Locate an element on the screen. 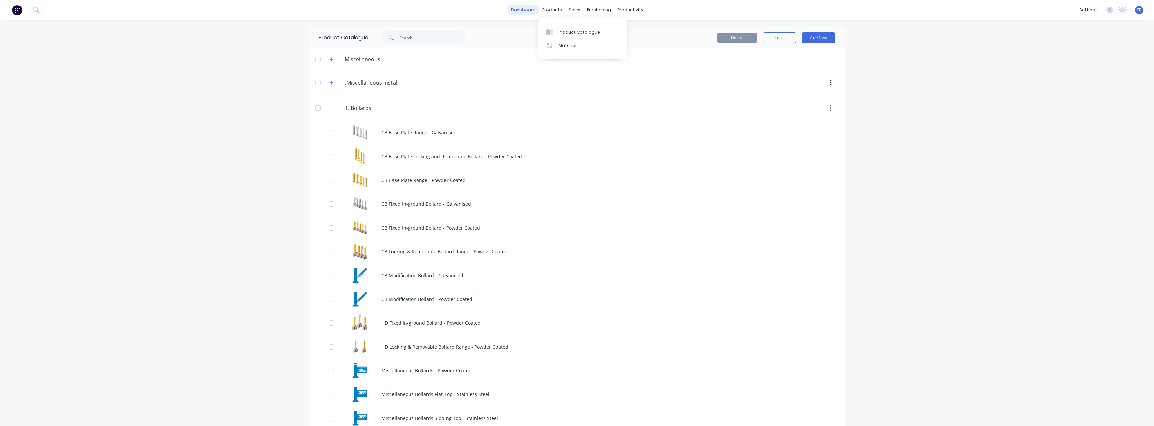 The width and height of the screenshot is (1154, 426). div: CB Modification Bollard - Powder CoatedCB Modification Bollard - Powder Coated is located at coordinates (577, 299).